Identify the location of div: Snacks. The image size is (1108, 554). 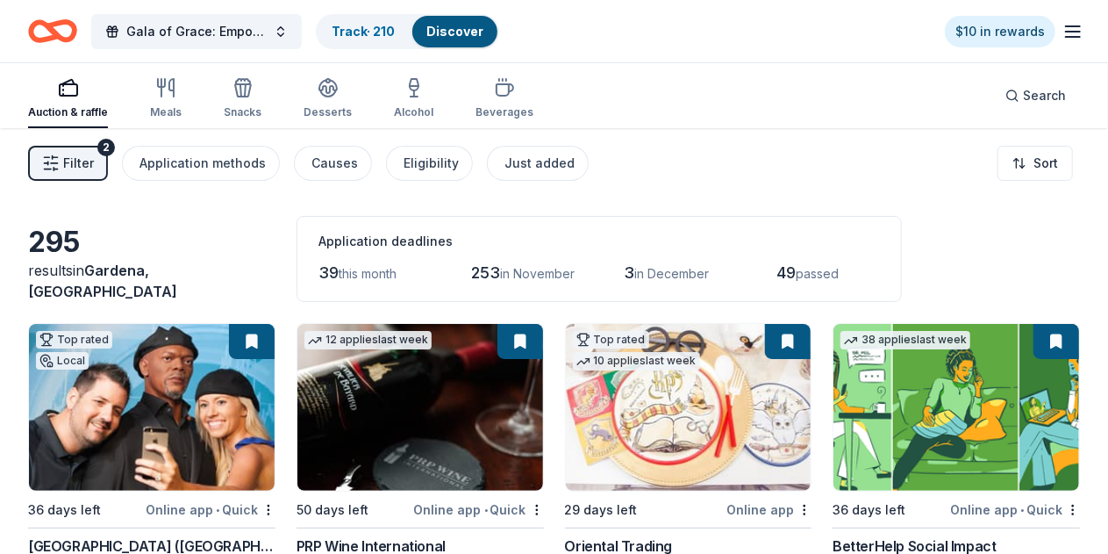
(242, 112).